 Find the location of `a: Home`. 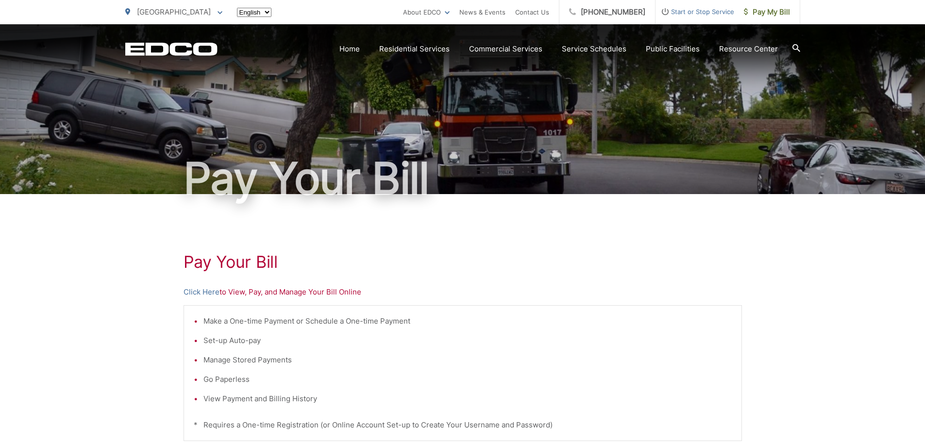

a: Home is located at coordinates (350, 49).